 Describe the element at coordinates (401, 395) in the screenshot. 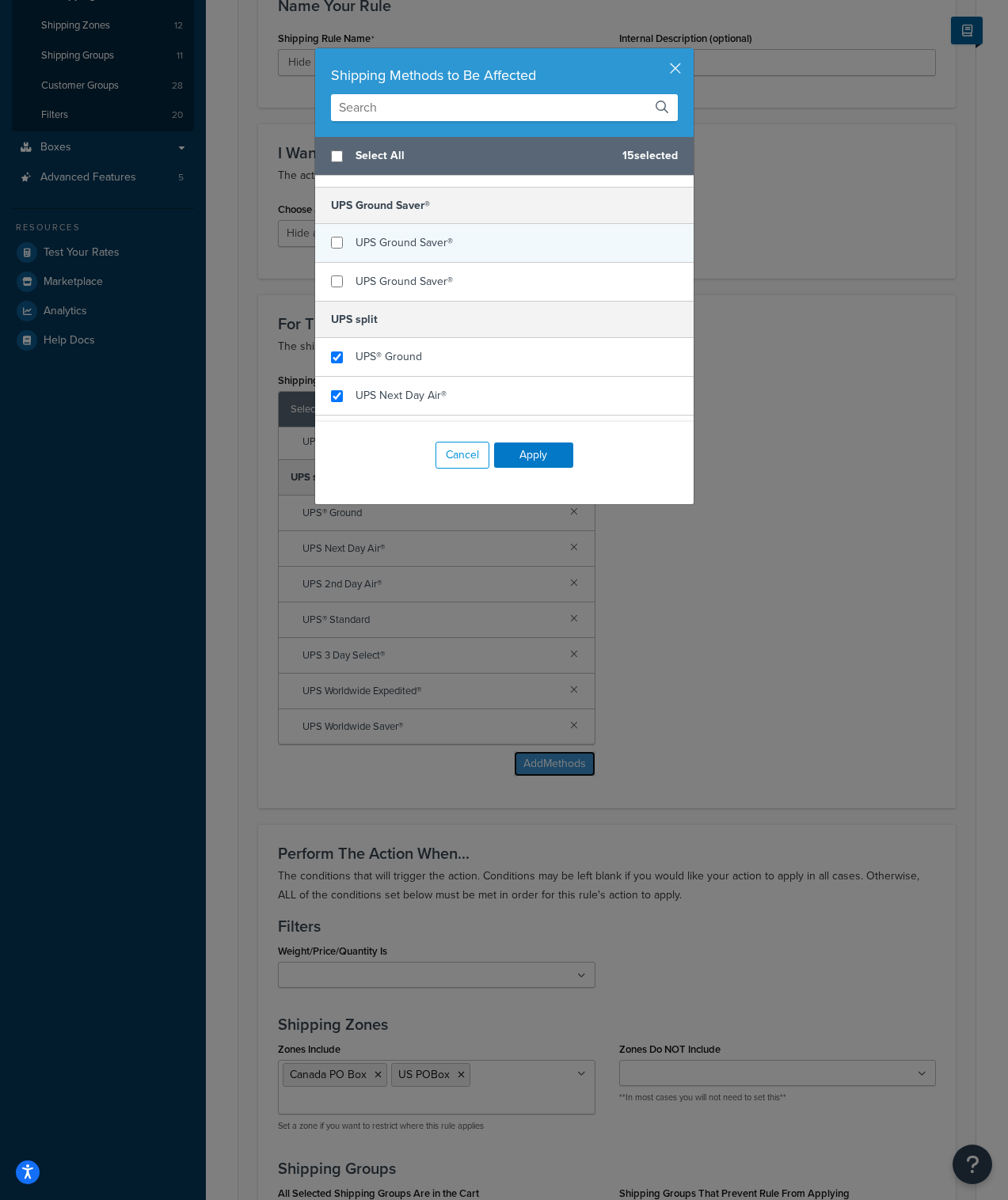

I see `span: UPS Next Day Air®` at that location.